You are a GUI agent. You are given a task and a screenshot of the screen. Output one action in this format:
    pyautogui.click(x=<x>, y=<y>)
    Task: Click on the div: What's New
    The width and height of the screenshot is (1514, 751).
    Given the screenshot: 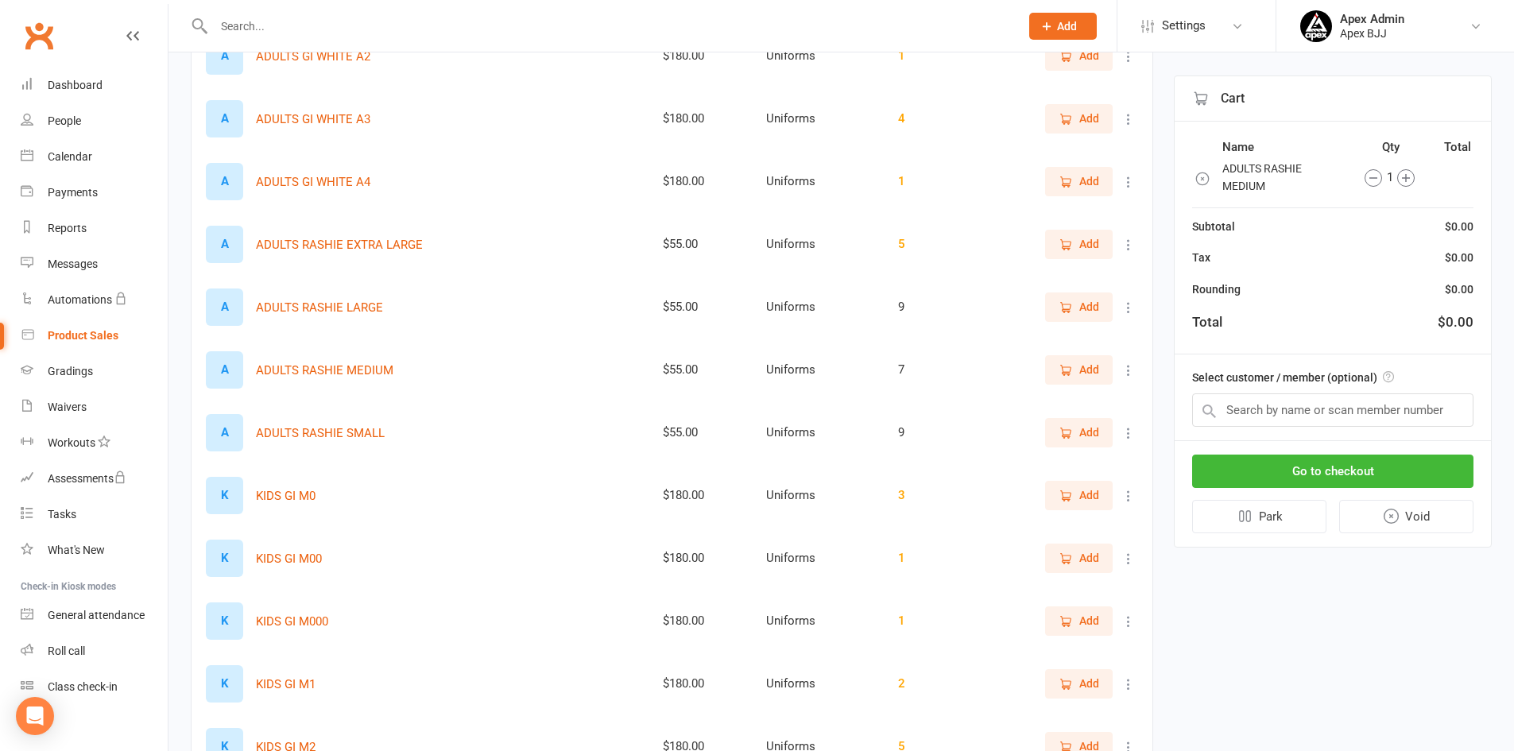 What is the action you would take?
    pyautogui.click(x=76, y=550)
    